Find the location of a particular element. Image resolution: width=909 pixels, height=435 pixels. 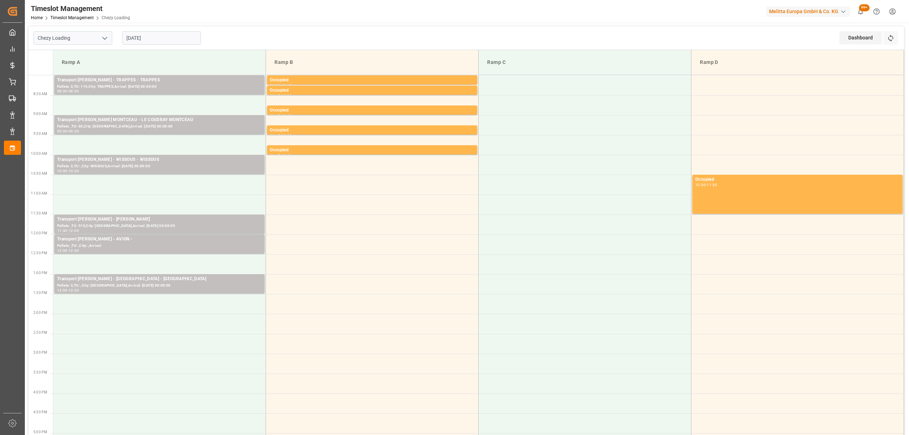

div: 09:15 is located at coordinates (275, 135).